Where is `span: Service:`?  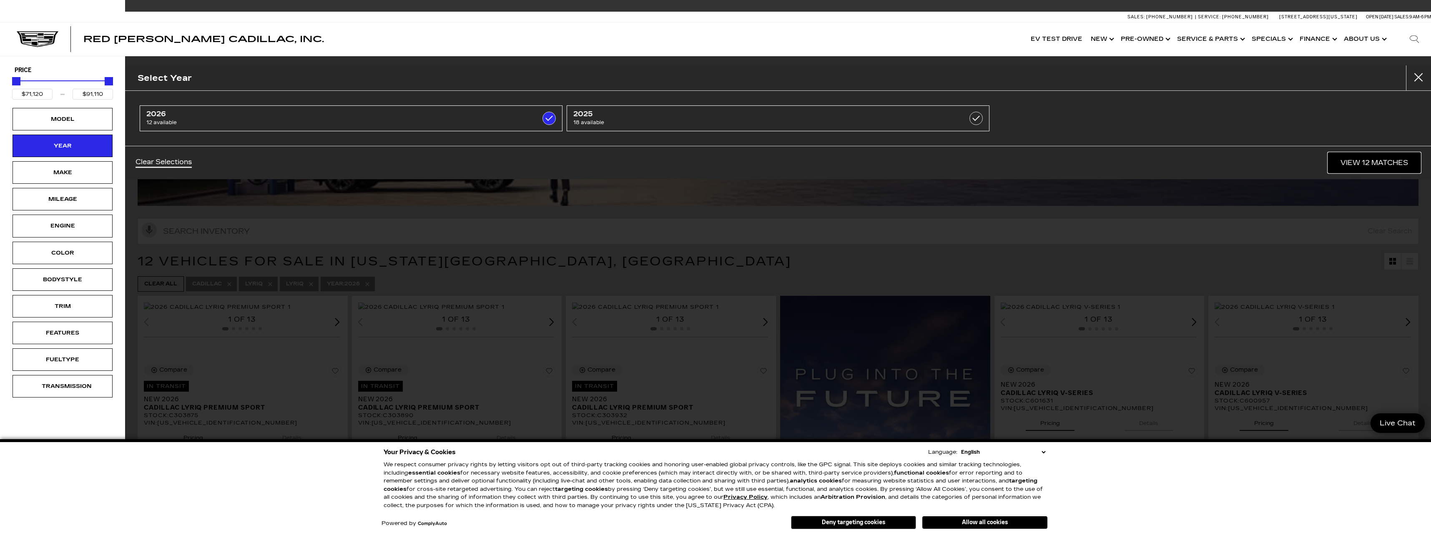
span: Service: is located at coordinates (1209, 17).